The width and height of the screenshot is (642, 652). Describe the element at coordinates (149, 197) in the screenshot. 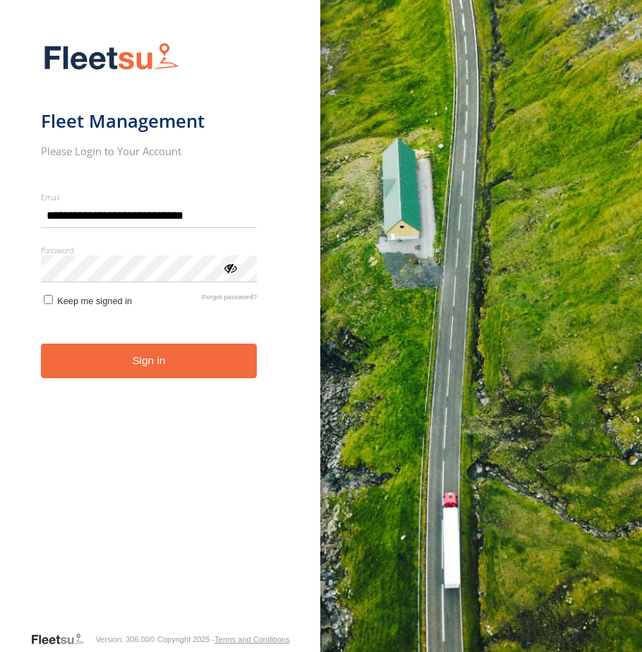

I see `label: Email` at that location.